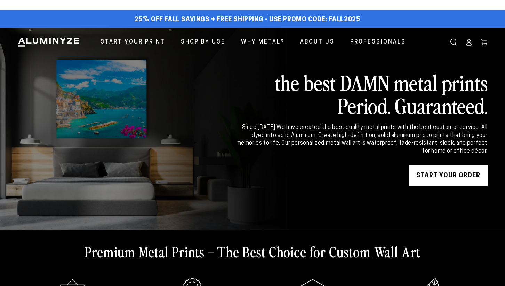 The width and height of the screenshot is (505, 286). I want to click on a: START YOUR Order, so click(448, 176).